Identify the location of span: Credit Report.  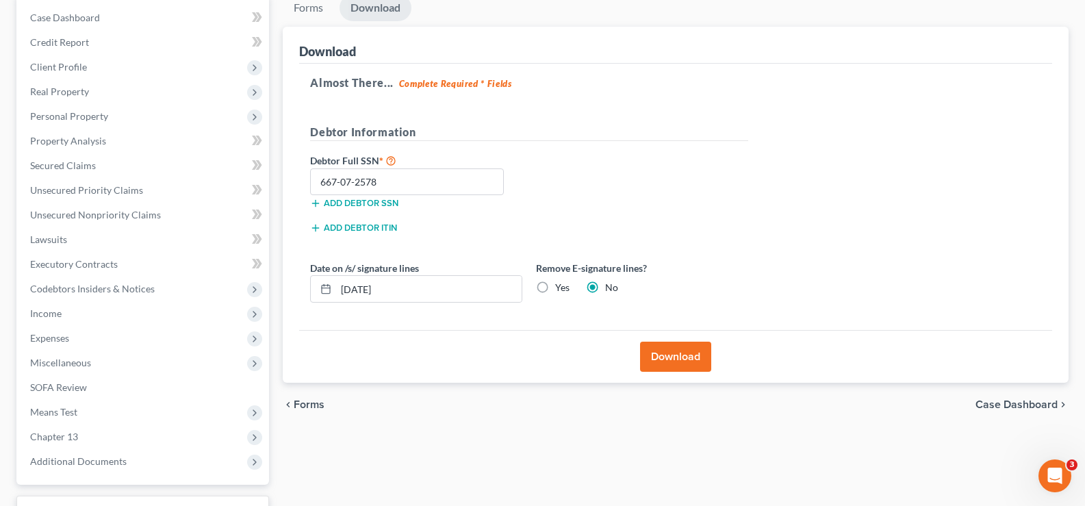
(60, 42).